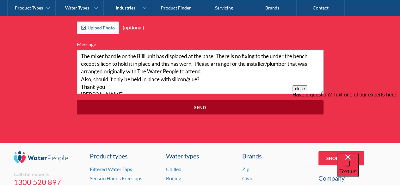 Image resolution: width=400 pixels, height=185 pixels. I want to click on label: Upload Photo, so click(98, 28).